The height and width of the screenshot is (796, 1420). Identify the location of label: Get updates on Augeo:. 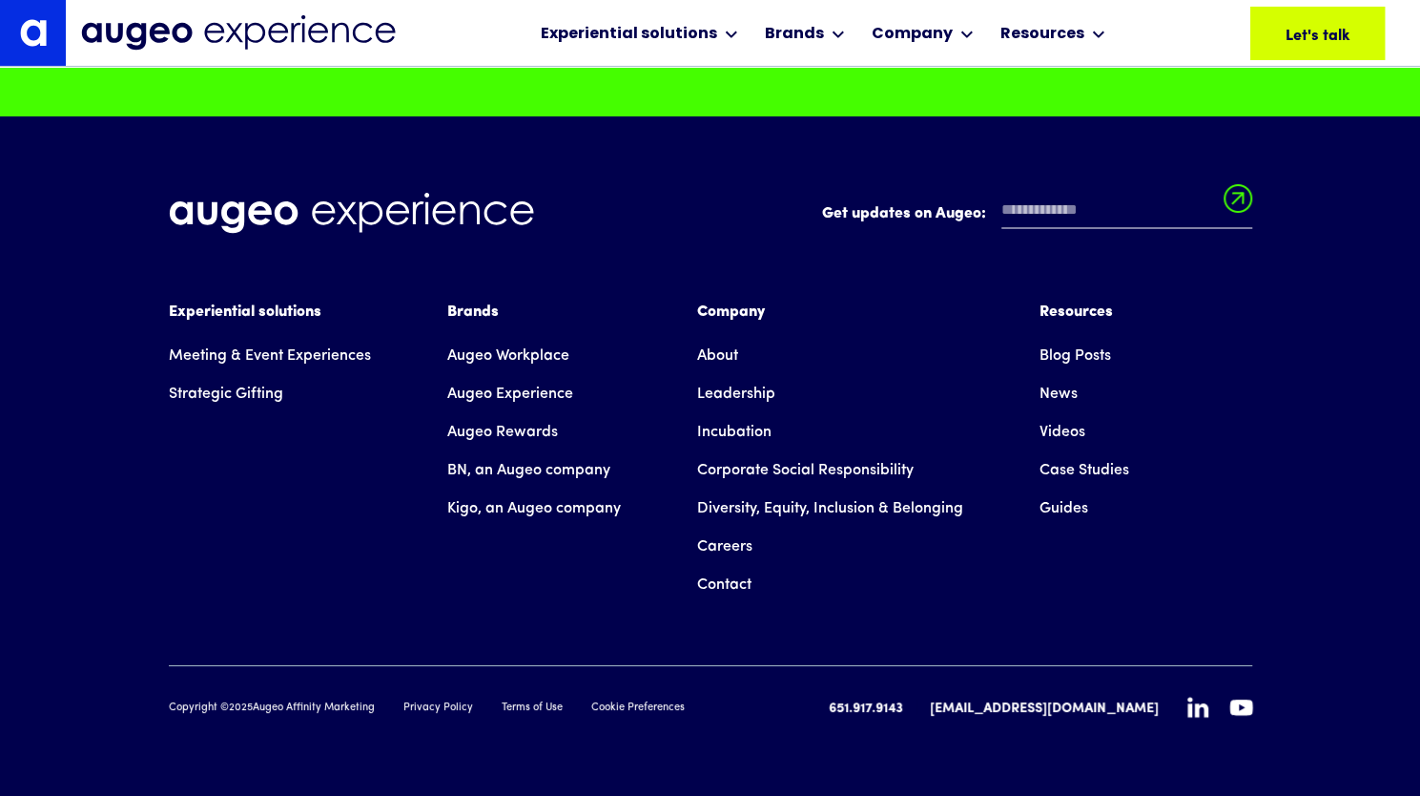
(904, 214).